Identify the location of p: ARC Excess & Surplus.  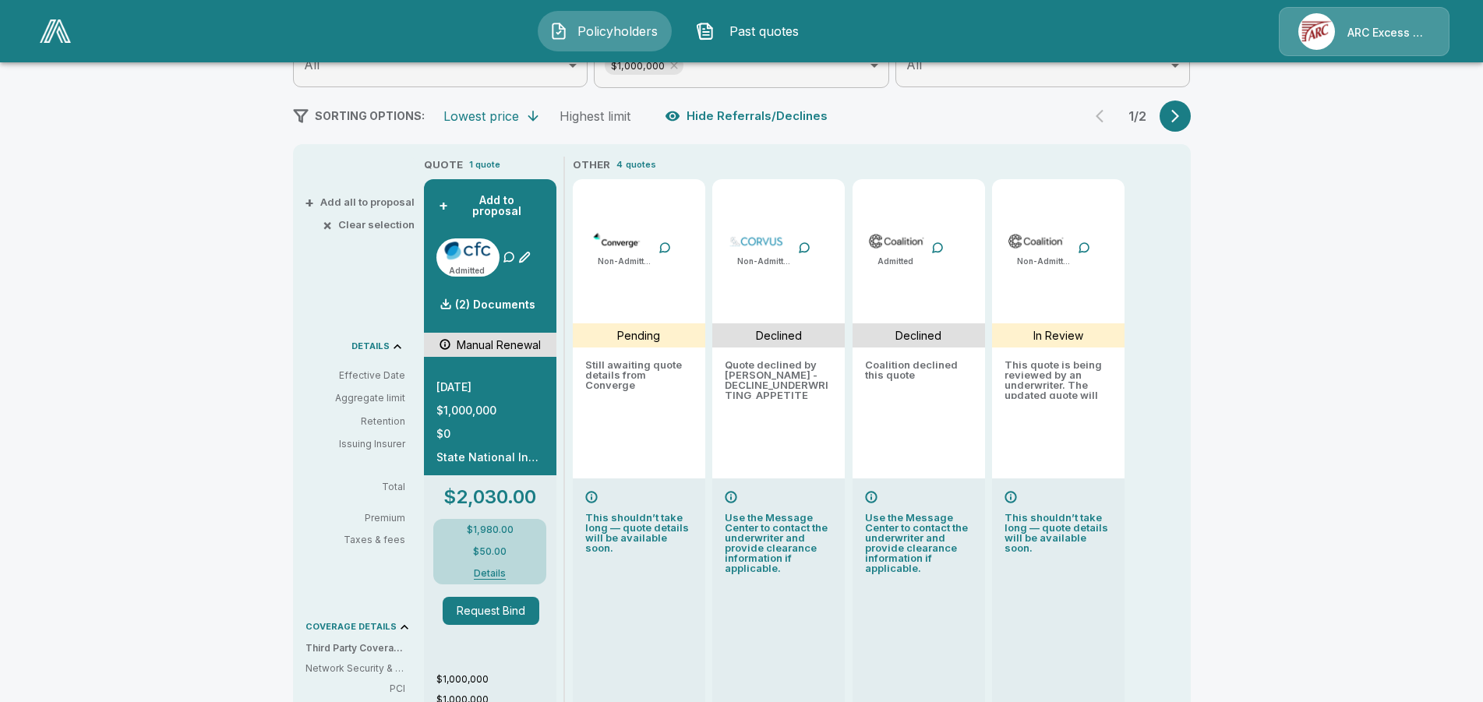
(1388, 33).